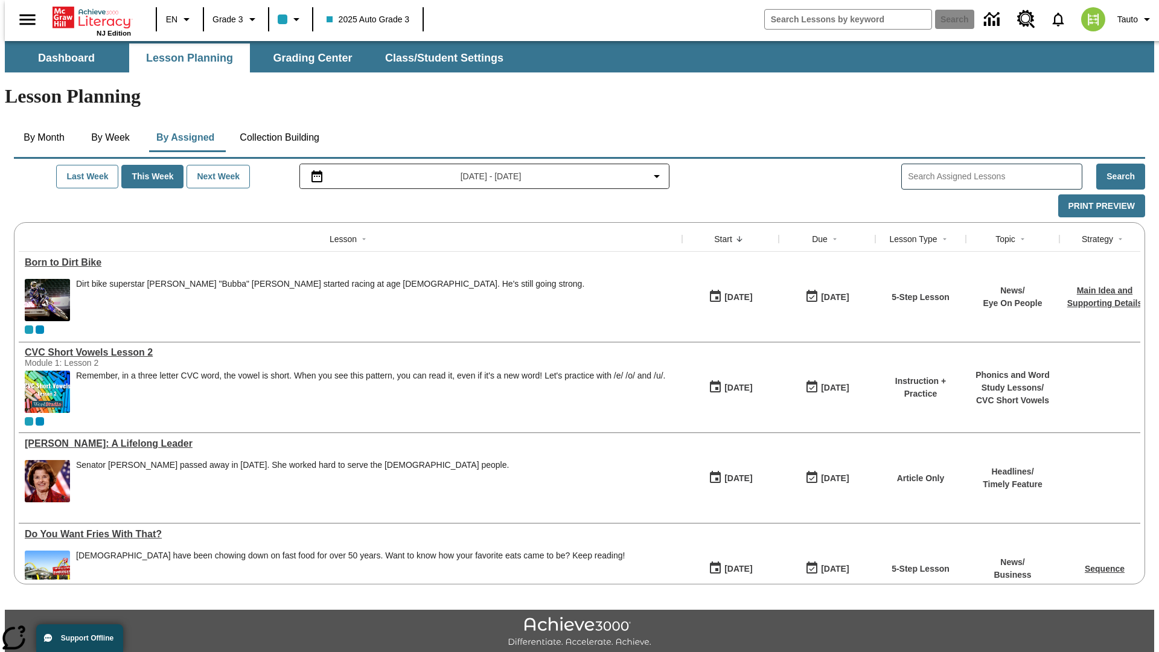  Describe the element at coordinates (579, 632) in the screenshot. I see `img: Achieve3000 Differentiate Accelerate Achieve` at that location.